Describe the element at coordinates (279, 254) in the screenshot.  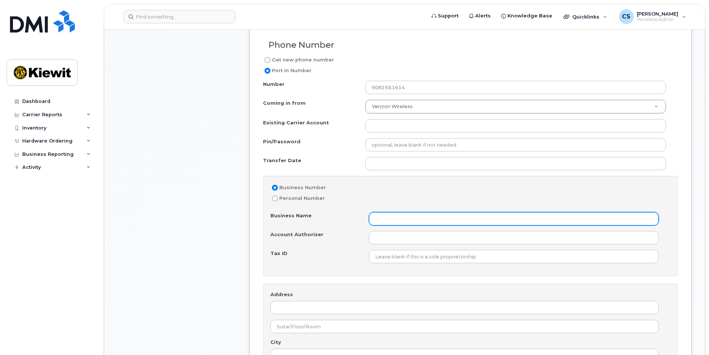
I see `label: Tax ID` at that location.